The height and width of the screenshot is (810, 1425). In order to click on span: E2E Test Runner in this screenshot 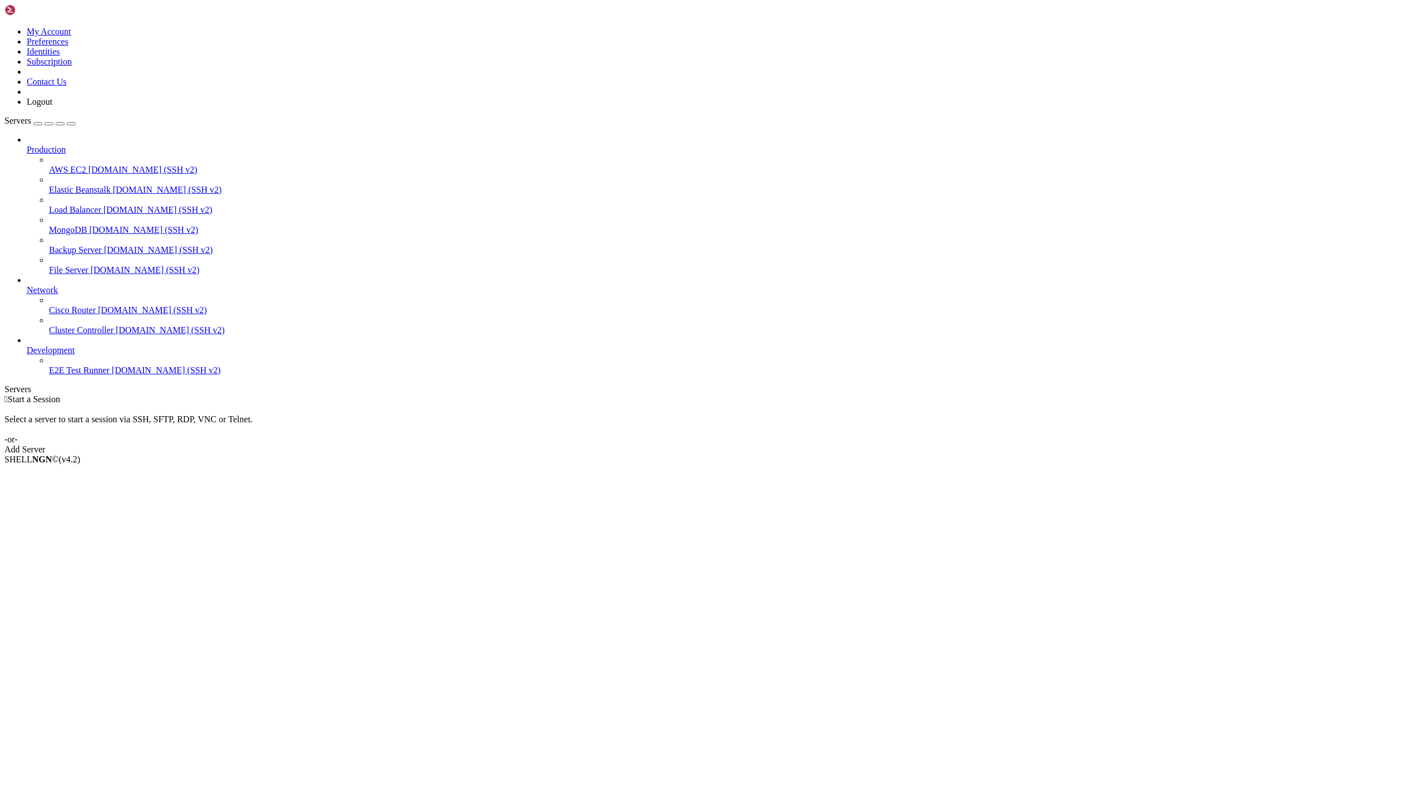, I will do `click(79, 370)`.